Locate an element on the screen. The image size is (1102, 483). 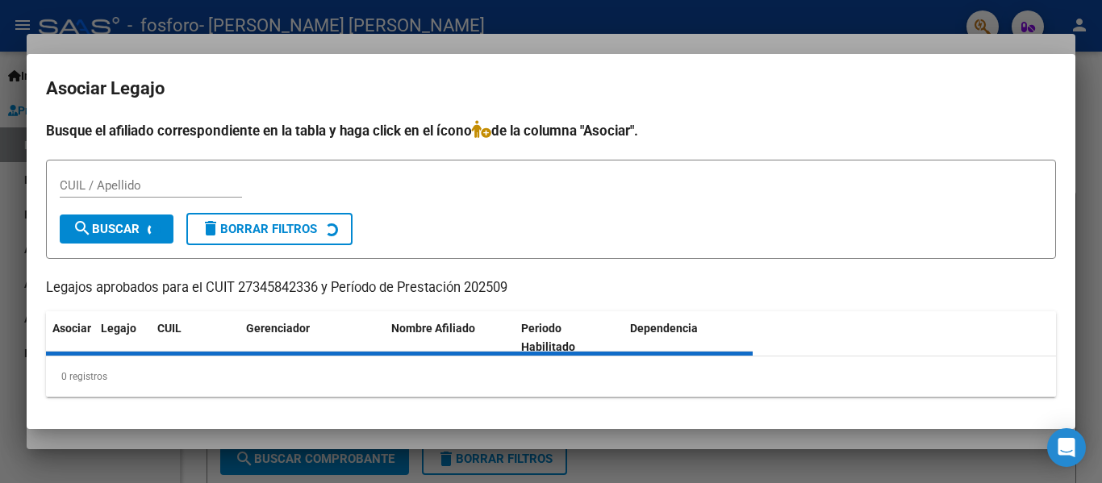
span: CUIL is located at coordinates (169, 328).